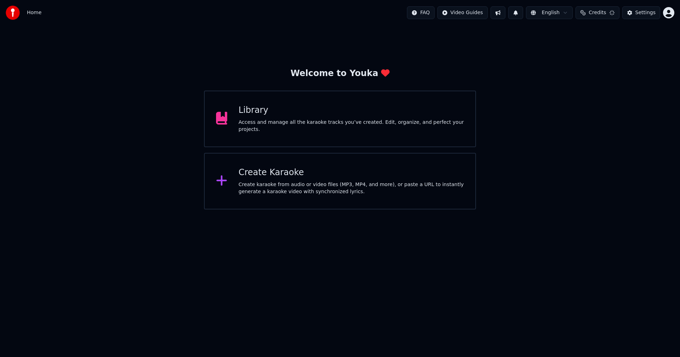 The height and width of the screenshot is (357, 680). Describe the element at coordinates (351, 110) in the screenshot. I see `div: Library` at that location.